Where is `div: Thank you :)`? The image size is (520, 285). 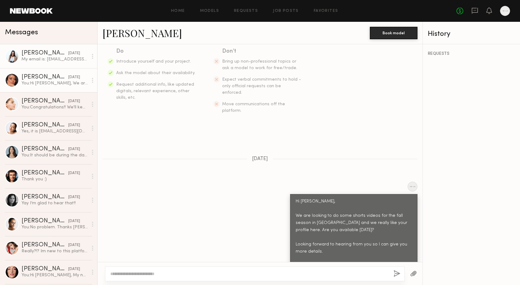
div: Thank you :) is located at coordinates (55, 179).